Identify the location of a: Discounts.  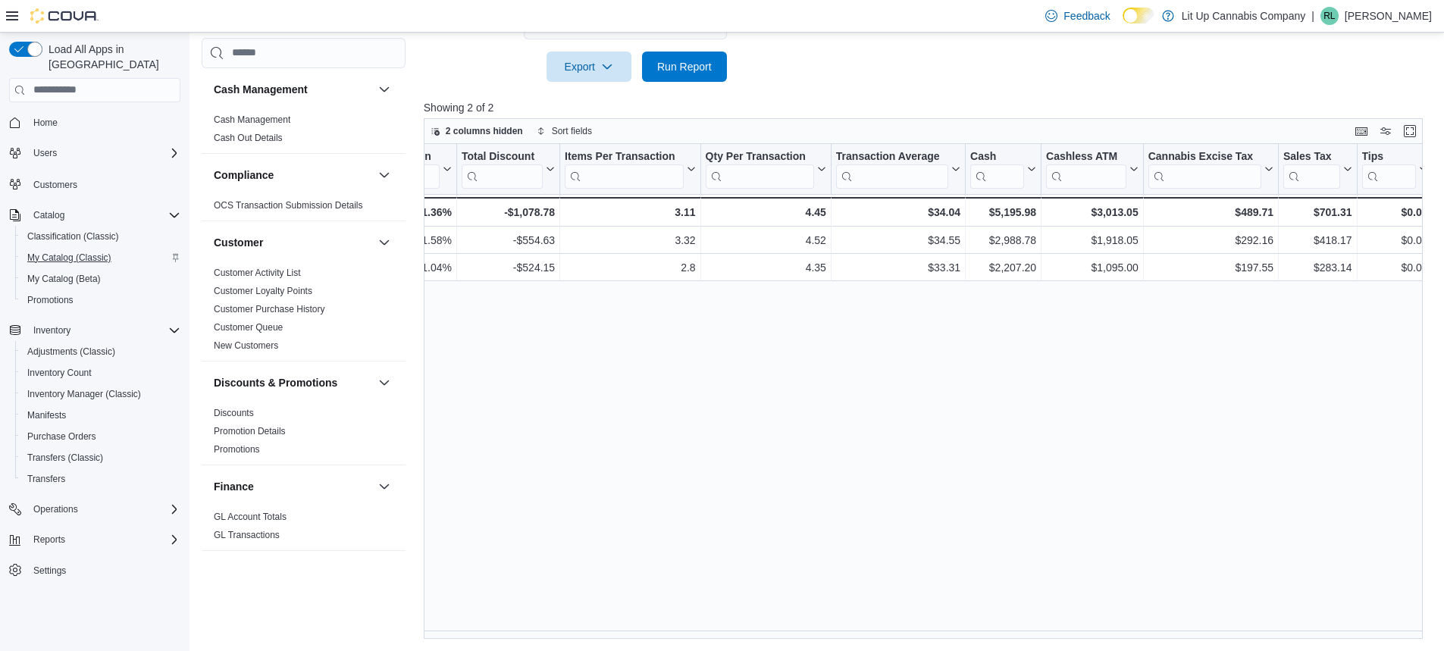
(233, 413).